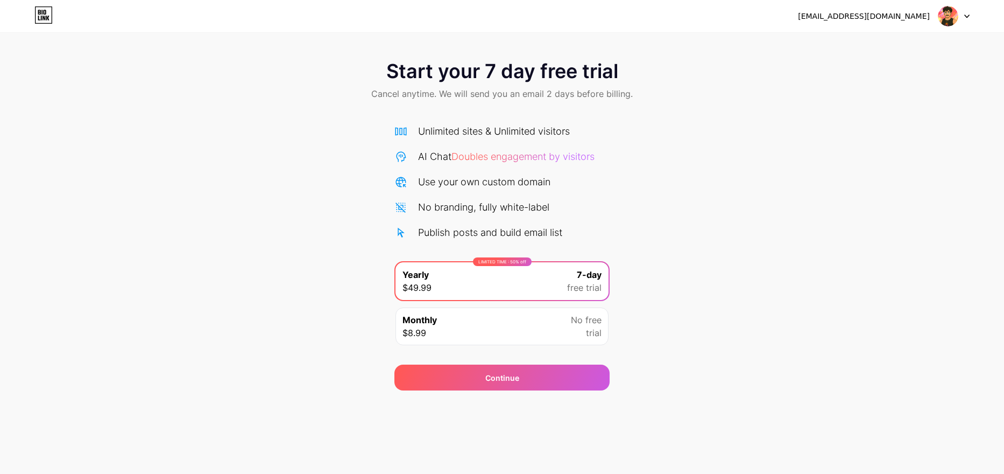  I want to click on div: Unlimited sites & Unlimited visitors, so click(494, 131).